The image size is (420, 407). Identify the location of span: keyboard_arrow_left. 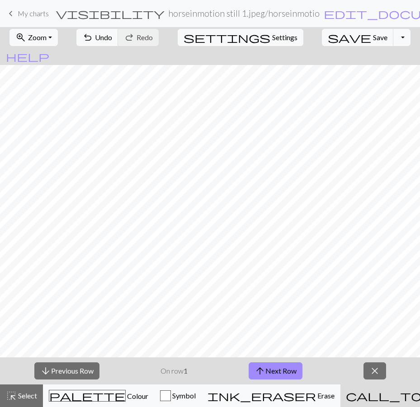
(11, 14).